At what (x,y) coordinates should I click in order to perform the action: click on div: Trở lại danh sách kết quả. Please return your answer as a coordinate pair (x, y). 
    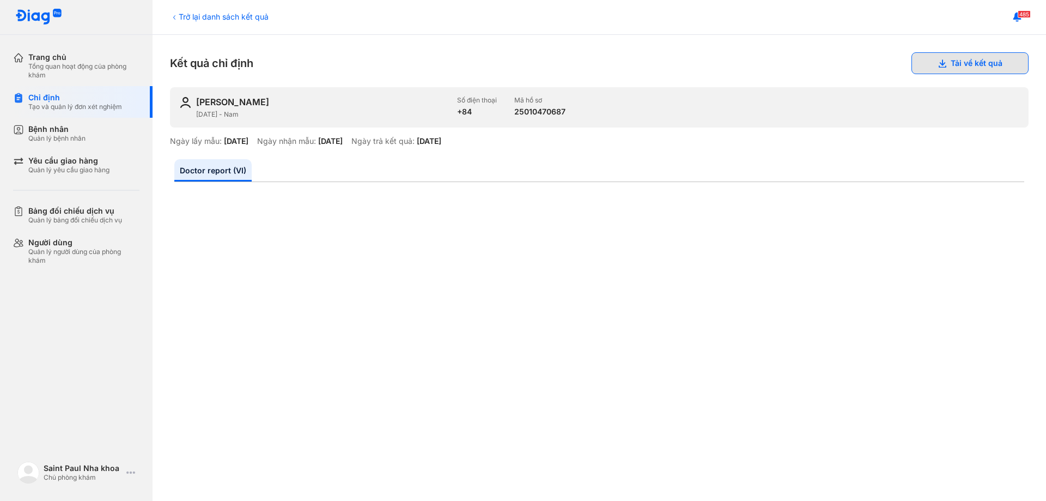
    Looking at the image, I should click on (219, 16).